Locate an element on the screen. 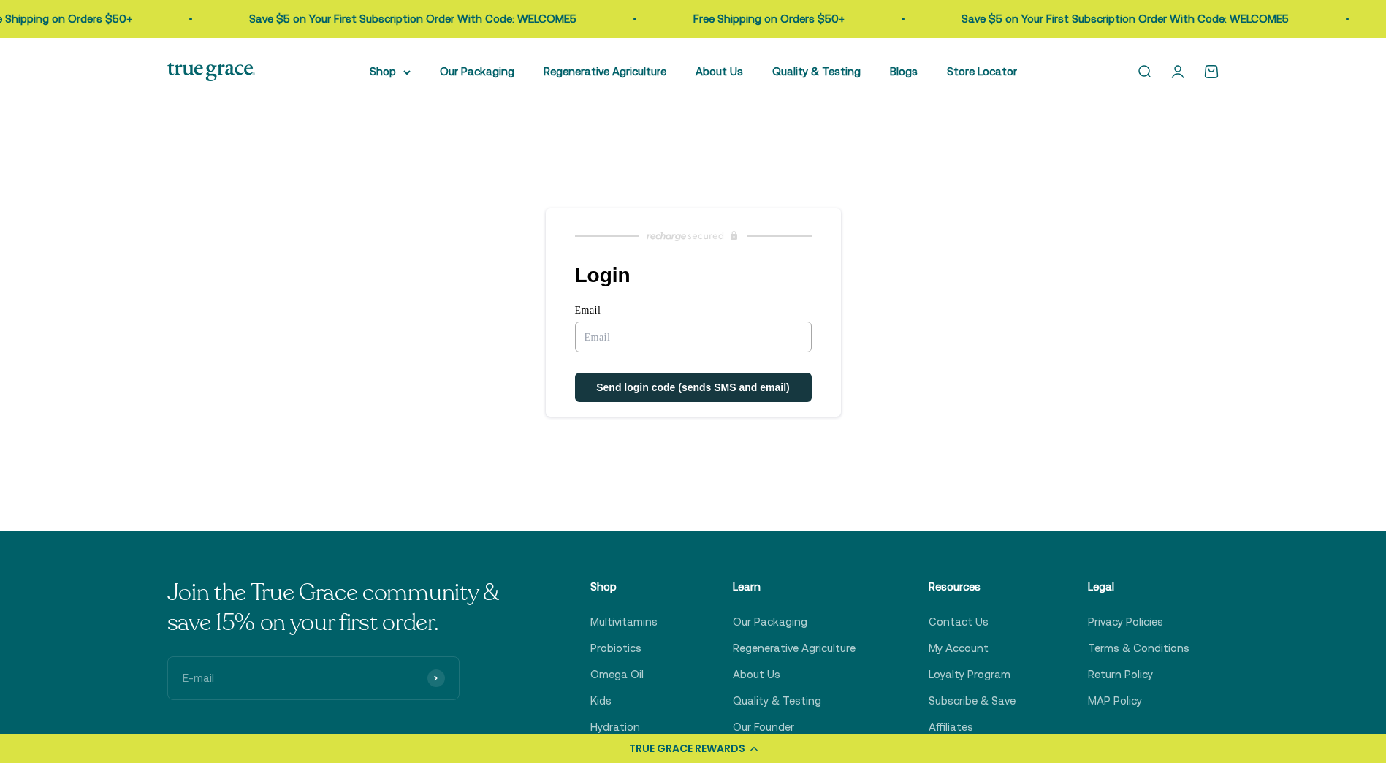 Image resolution: width=1386 pixels, height=763 pixels. input: Email is located at coordinates (693, 337).